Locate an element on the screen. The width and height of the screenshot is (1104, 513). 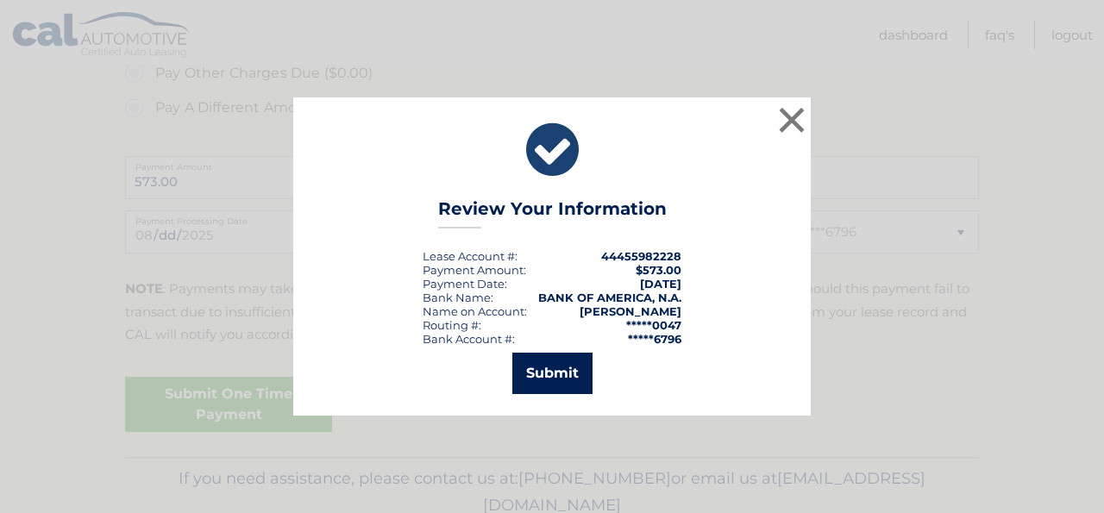
strong: 44455982228 is located at coordinates (641, 256).